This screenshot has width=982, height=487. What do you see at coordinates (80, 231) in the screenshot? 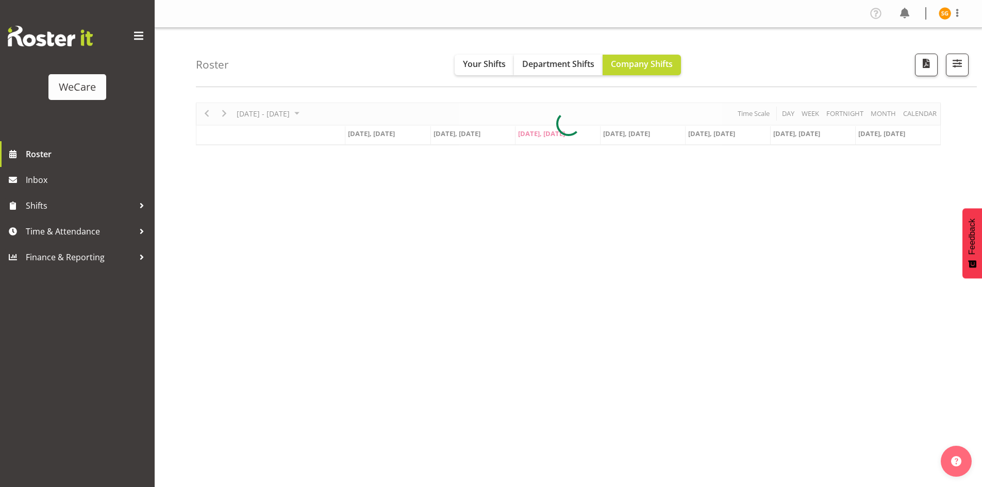
I see `span: Time & Attendance` at bounding box center [80, 231].